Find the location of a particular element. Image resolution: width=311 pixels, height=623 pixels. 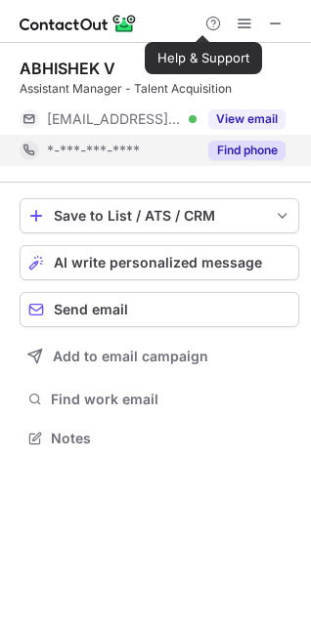

button: Notes is located at coordinates (159, 439).